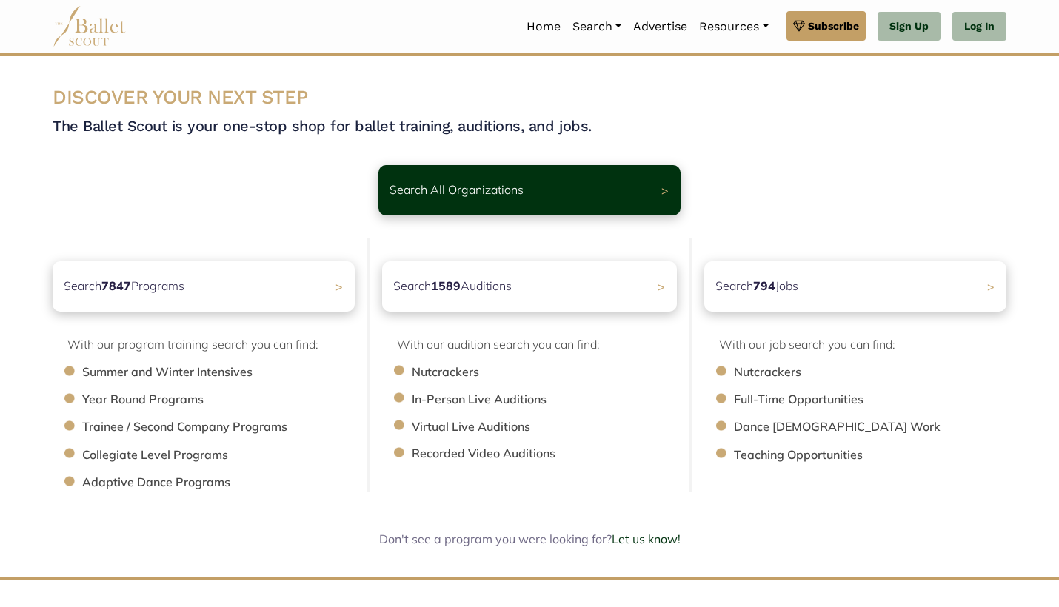 This screenshot has height=607, width=1059. Describe the element at coordinates (660, 27) in the screenshot. I see `a: Advertise` at that location.